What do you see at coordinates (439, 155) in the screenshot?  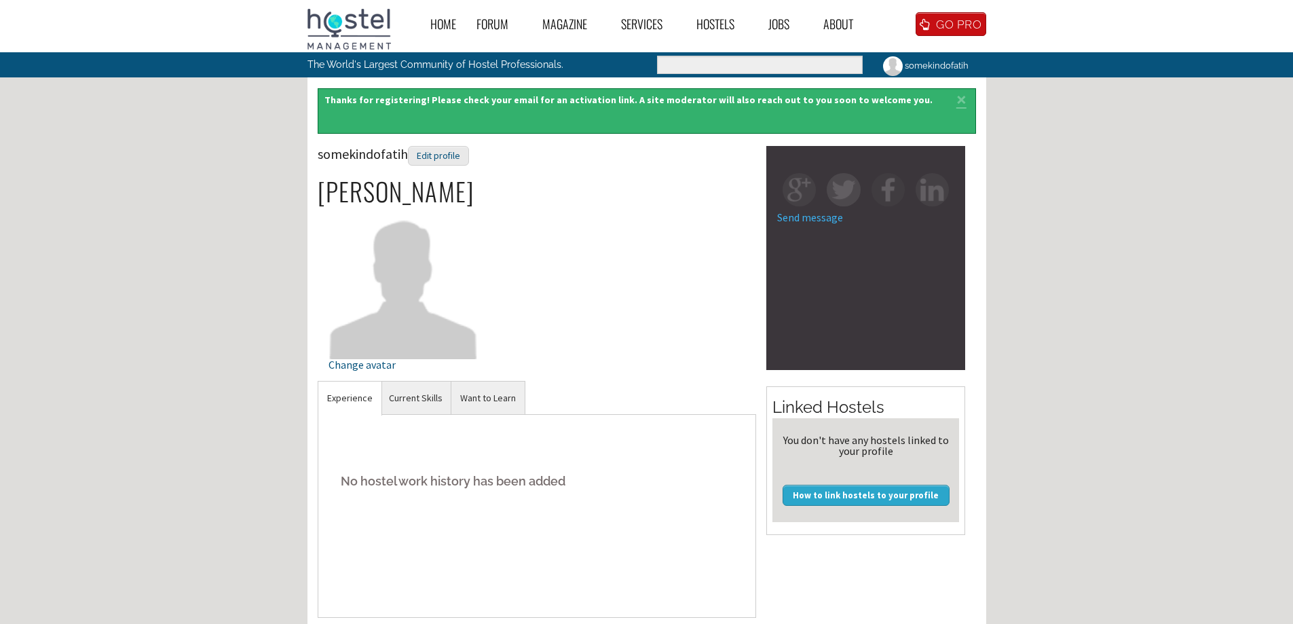 I see `div: Edit profile` at bounding box center [439, 155].